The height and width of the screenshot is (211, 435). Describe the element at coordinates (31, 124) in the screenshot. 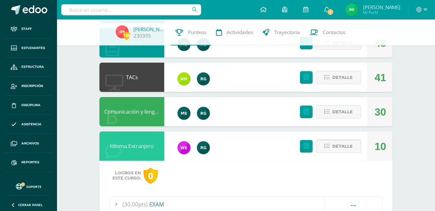

I see `span: Asistencia` at that location.